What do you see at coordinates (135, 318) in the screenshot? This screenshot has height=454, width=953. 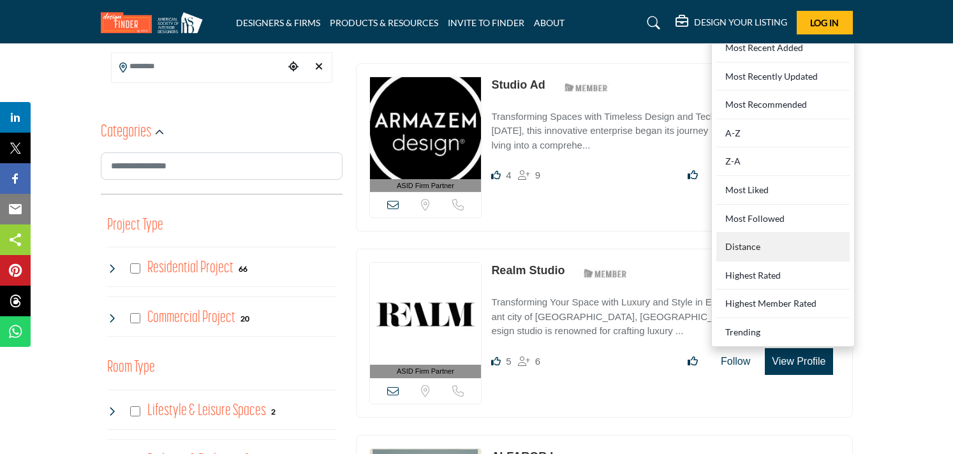 I see `input: Select Commercial Project checkbox` at bounding box center [135, 318].